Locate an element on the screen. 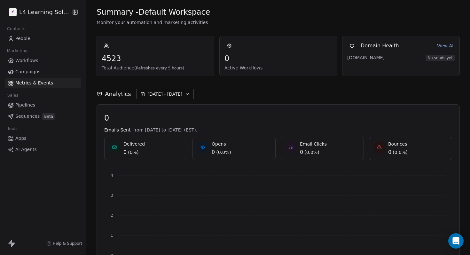 Image resolution: width=470 pixels, height=255 pixels. span: 4523 is located at coordinates (156, 59).